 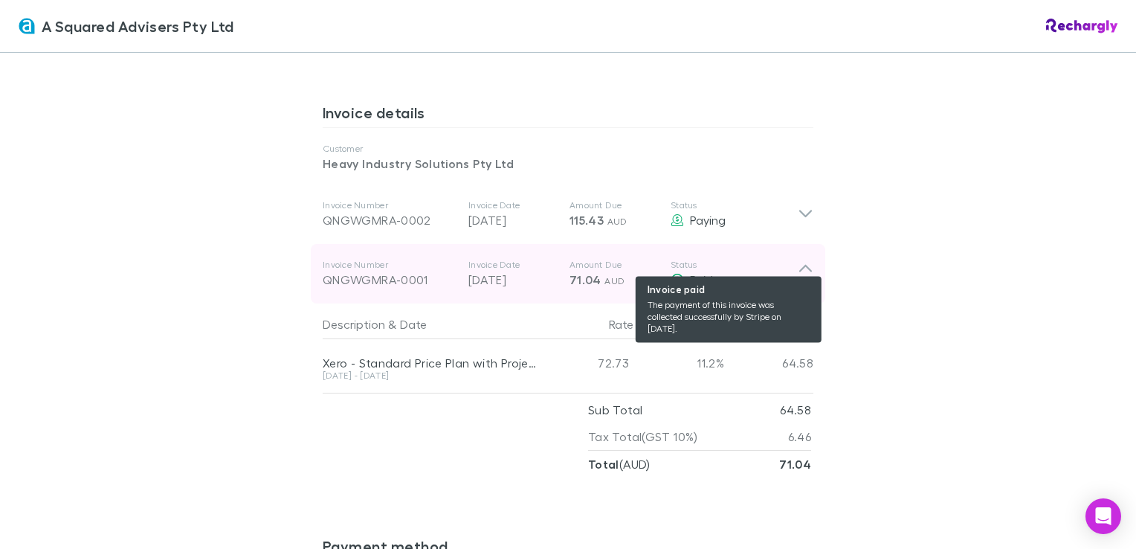 I want to click on p: Heavy Industry Solutions Pty Ltd, so click(x=568, y=164).